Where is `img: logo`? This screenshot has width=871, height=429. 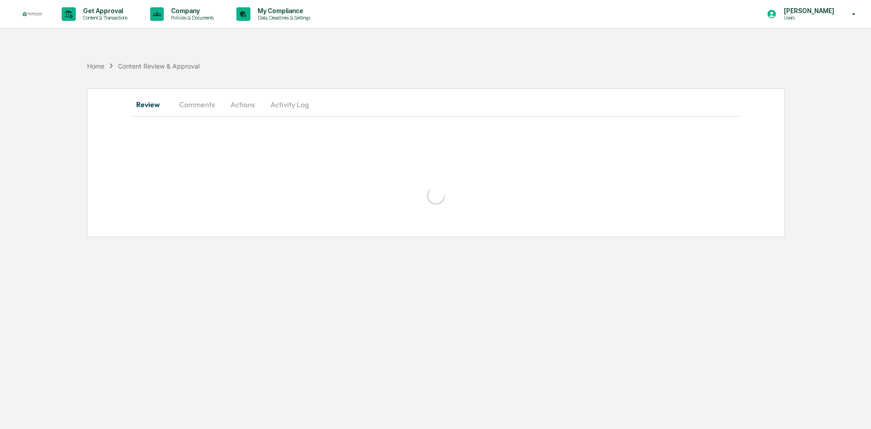
img: logo is located at coordinates (33, 14).